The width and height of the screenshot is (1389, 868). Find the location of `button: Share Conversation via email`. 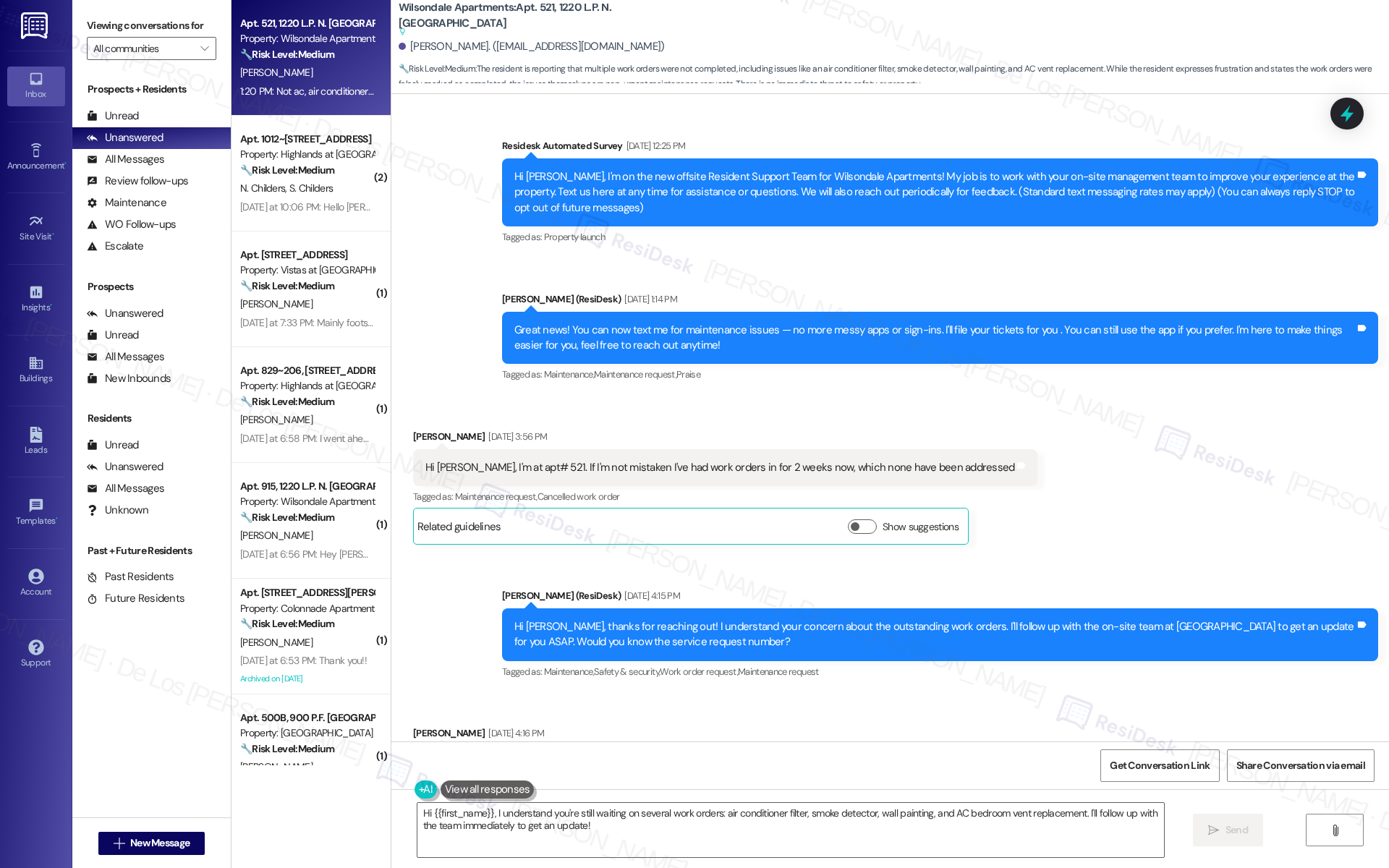

button: Share Conversation via email is located at coordinates (1301, 765).